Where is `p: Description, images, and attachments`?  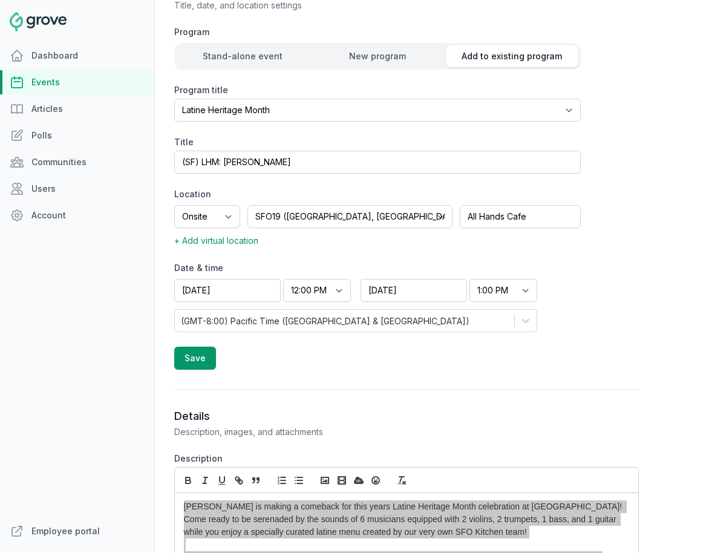 p: Description, images, and attachments is located at coordinates (407, 432).